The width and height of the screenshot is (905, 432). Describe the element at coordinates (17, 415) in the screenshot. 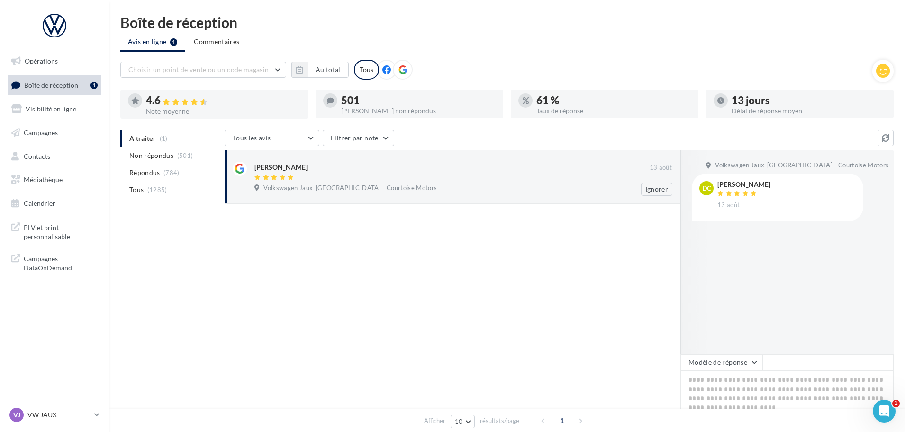

I see `span: VJ` at that location.